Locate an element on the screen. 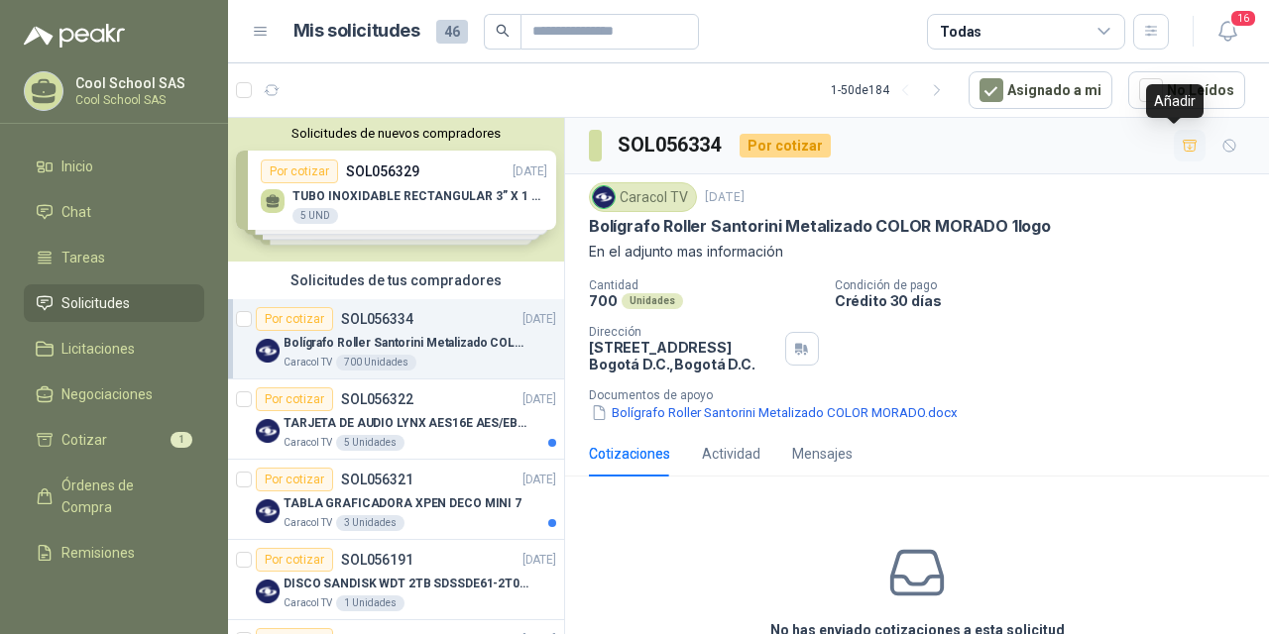  p: Crédito 30 días is located at coordinates (1048, 300).